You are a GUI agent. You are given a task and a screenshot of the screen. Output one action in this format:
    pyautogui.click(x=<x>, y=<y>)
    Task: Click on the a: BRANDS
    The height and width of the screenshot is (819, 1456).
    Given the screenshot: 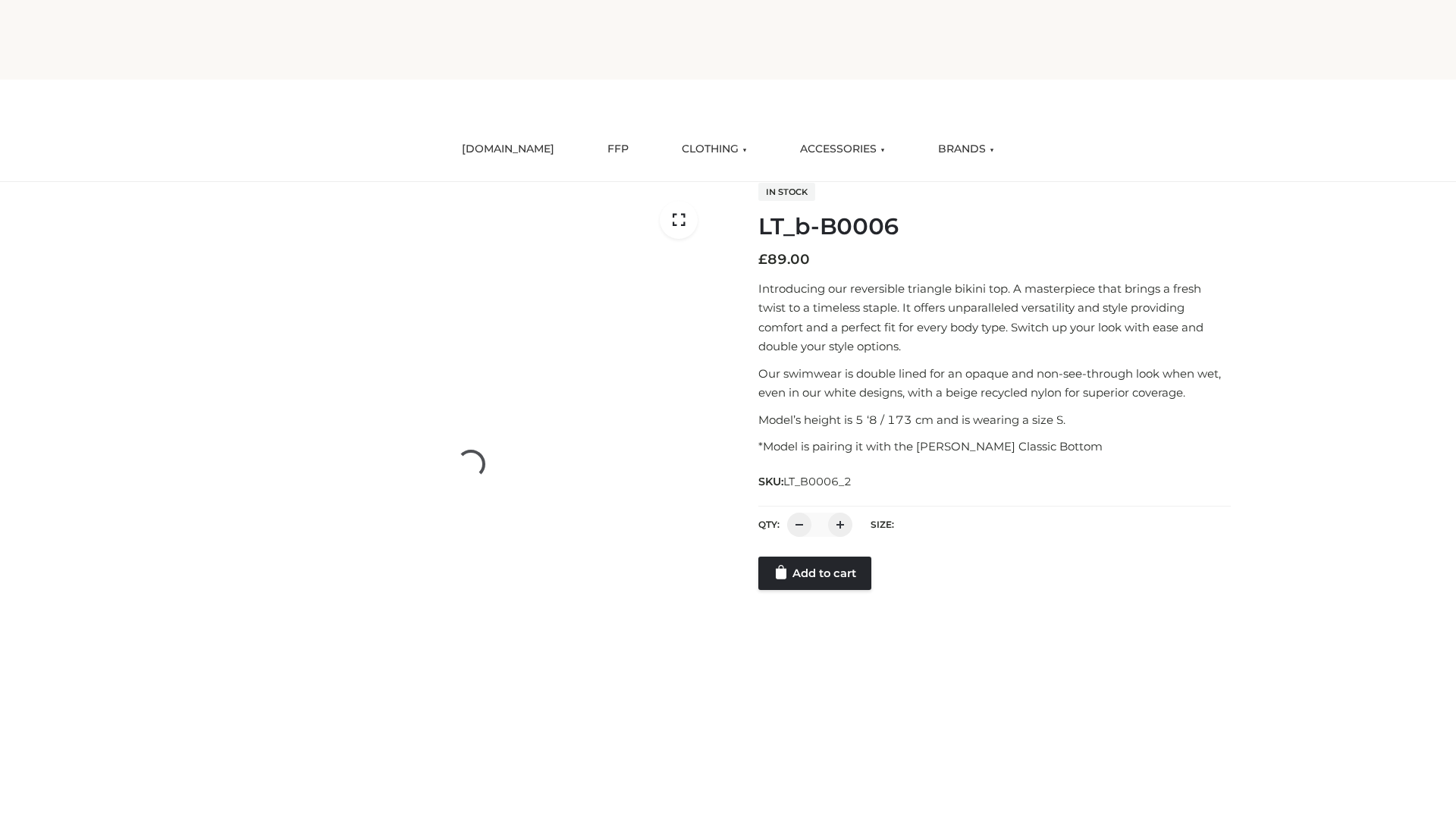 What is the action you would take?
    pyautogui.click(x=966, y=149)
    